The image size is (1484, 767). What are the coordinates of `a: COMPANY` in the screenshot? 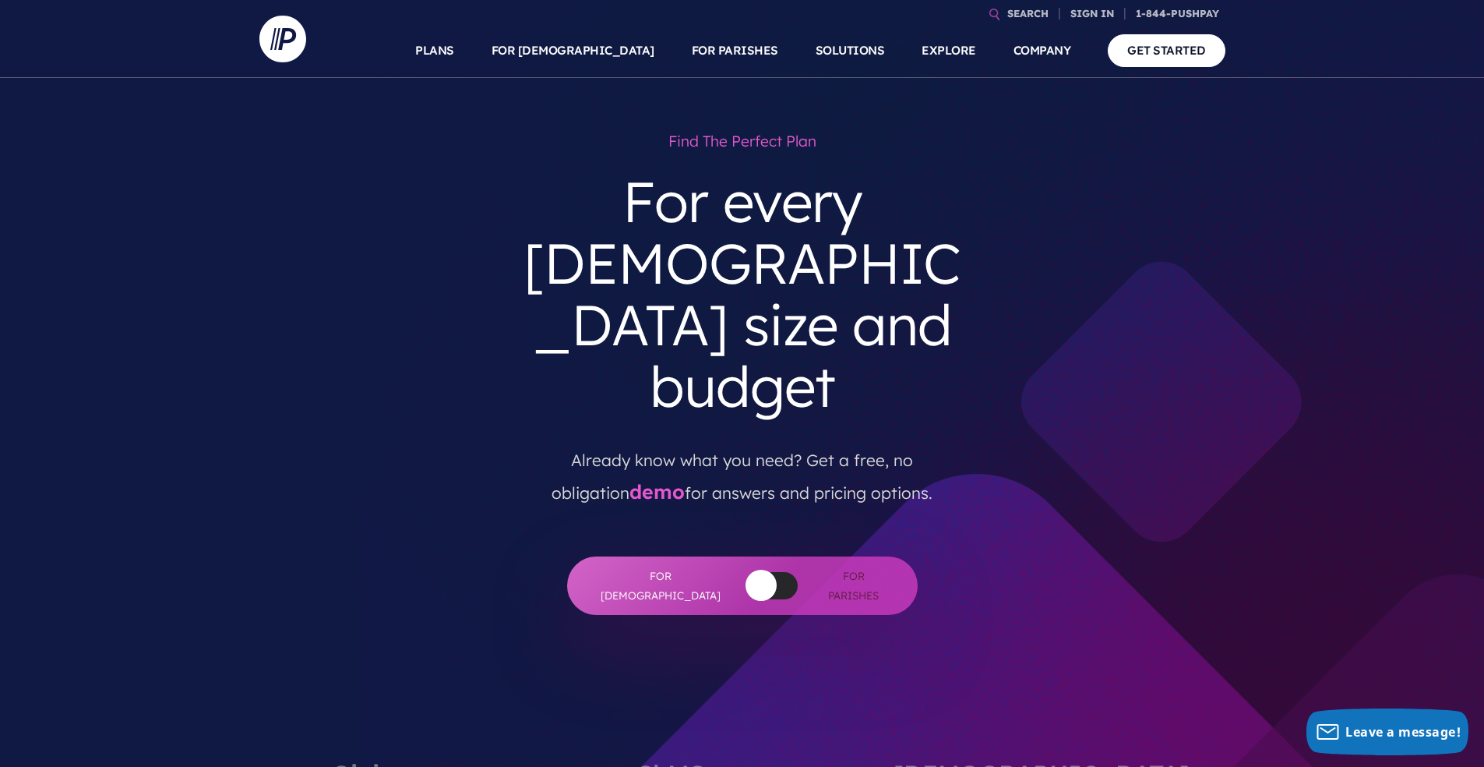 It's located at (1043, 51).